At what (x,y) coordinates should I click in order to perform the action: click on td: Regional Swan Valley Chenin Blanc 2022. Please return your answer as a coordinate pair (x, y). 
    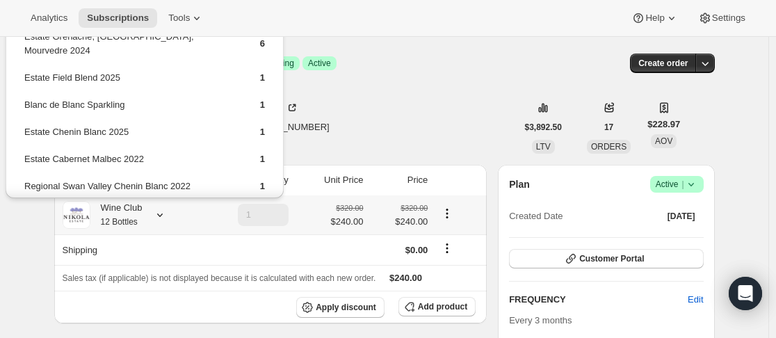
    Looking at the image, I should click on (130, 191).